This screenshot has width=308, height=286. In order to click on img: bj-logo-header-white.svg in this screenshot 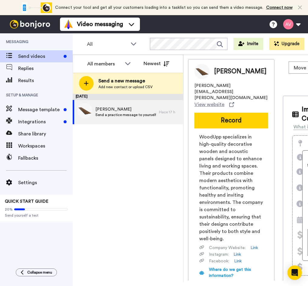, I will do `click(30, 24)`.